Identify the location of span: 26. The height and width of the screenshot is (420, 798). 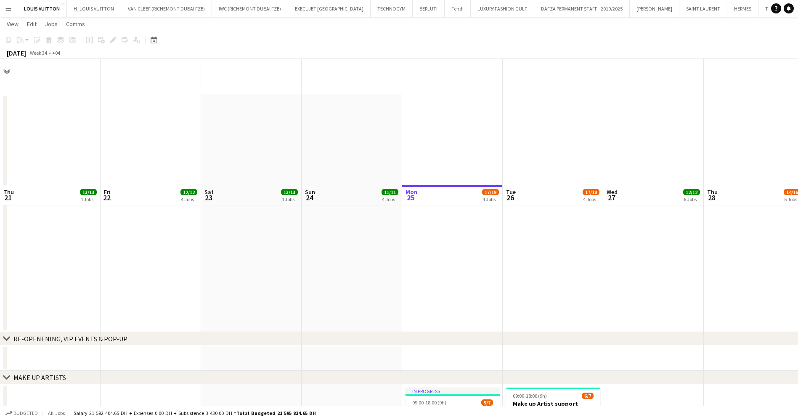
(510, 197).